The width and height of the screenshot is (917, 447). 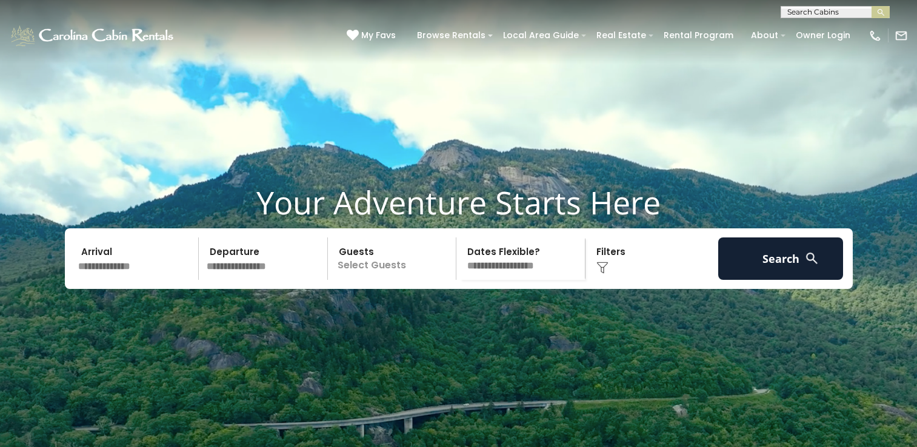 I want to click on img: mail-regular-white.png, so click(x=901, y=36).